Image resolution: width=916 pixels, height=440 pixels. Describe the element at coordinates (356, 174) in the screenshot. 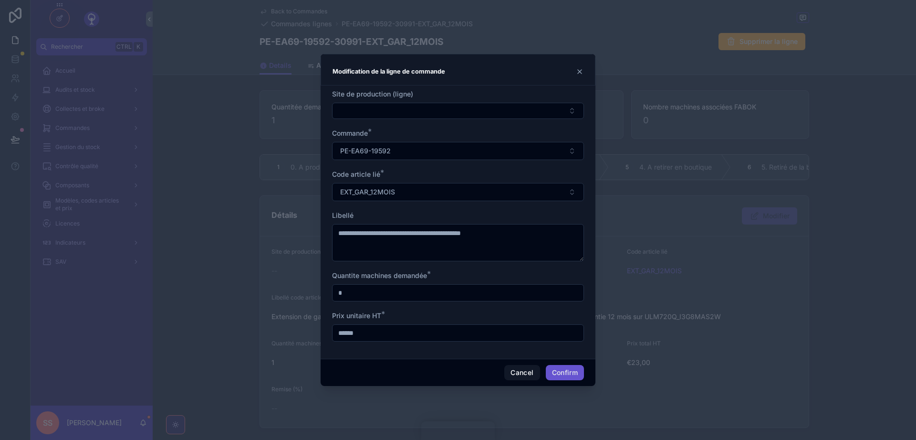

I see `span: Code article lié` at that location.